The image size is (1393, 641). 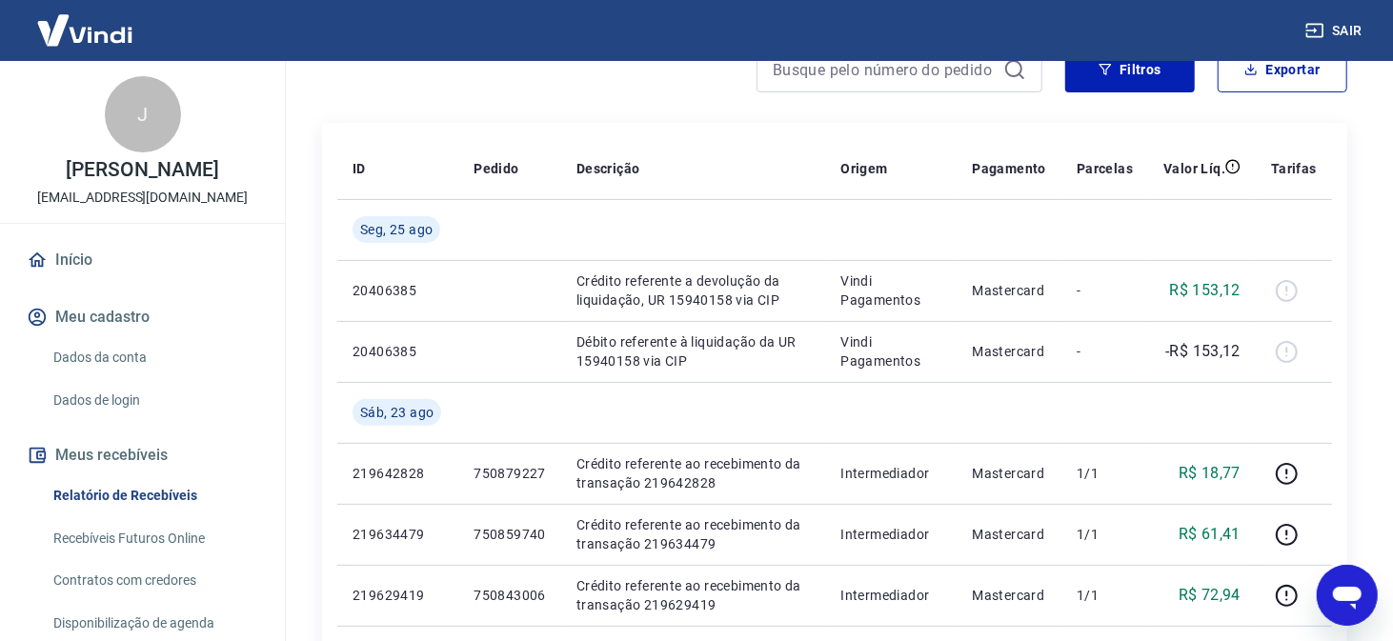 I want to click on p: R$ 18,77, so click(x=1209, y=473).